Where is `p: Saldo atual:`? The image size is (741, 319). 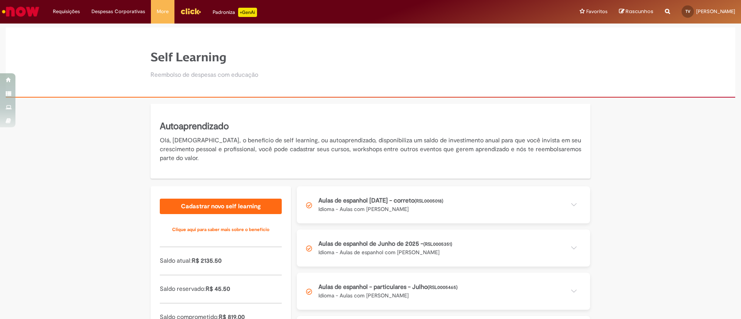 p: Saldo atual: is located at coordinates (221, 261).